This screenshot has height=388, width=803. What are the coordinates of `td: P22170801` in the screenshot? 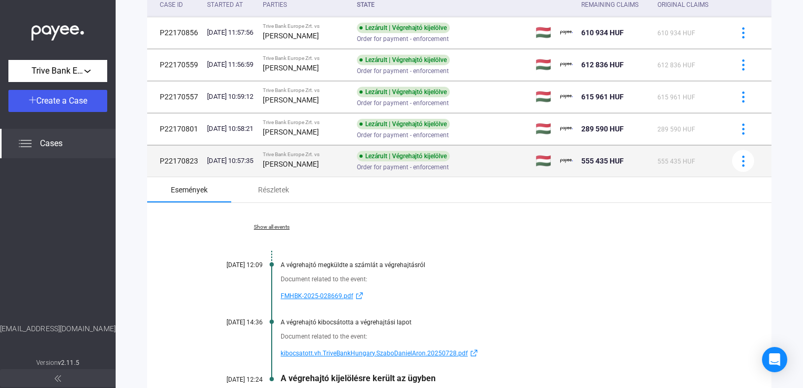 It's located at (175, 129).